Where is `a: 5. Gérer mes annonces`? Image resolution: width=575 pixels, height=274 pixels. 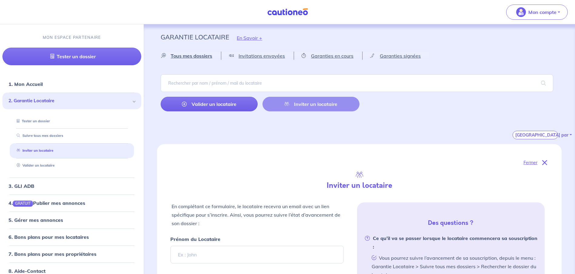 a: 5. Gérer mes annonces is located at coordinates (36, 220).